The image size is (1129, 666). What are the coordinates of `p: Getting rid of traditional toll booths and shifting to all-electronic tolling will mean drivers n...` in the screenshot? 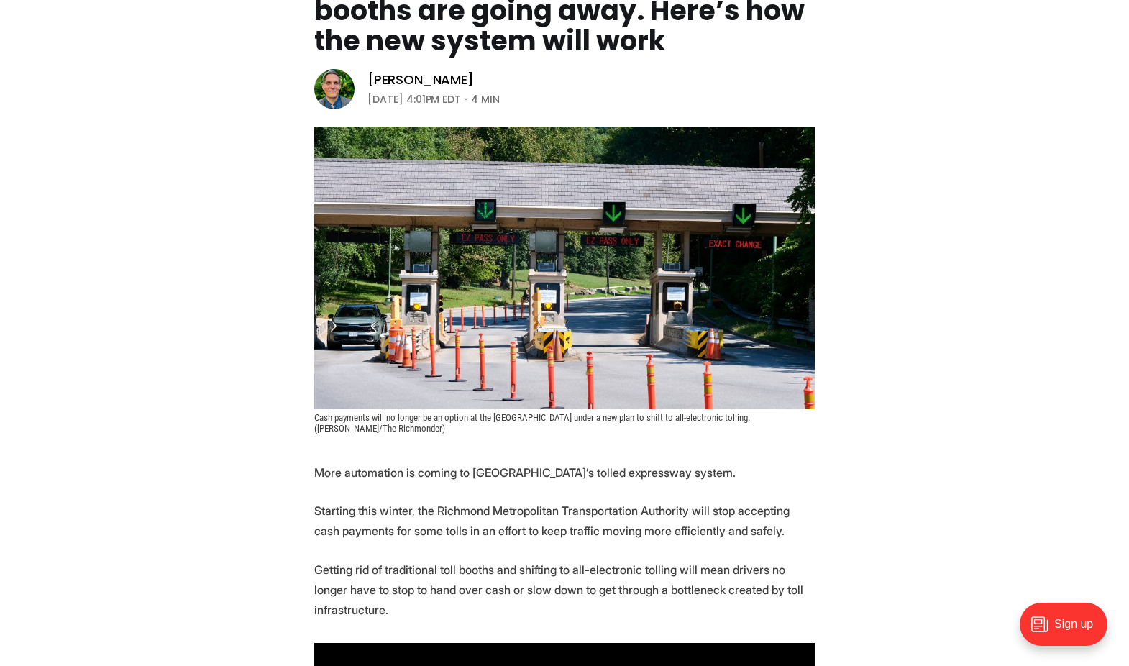 It's located at (564, 590).